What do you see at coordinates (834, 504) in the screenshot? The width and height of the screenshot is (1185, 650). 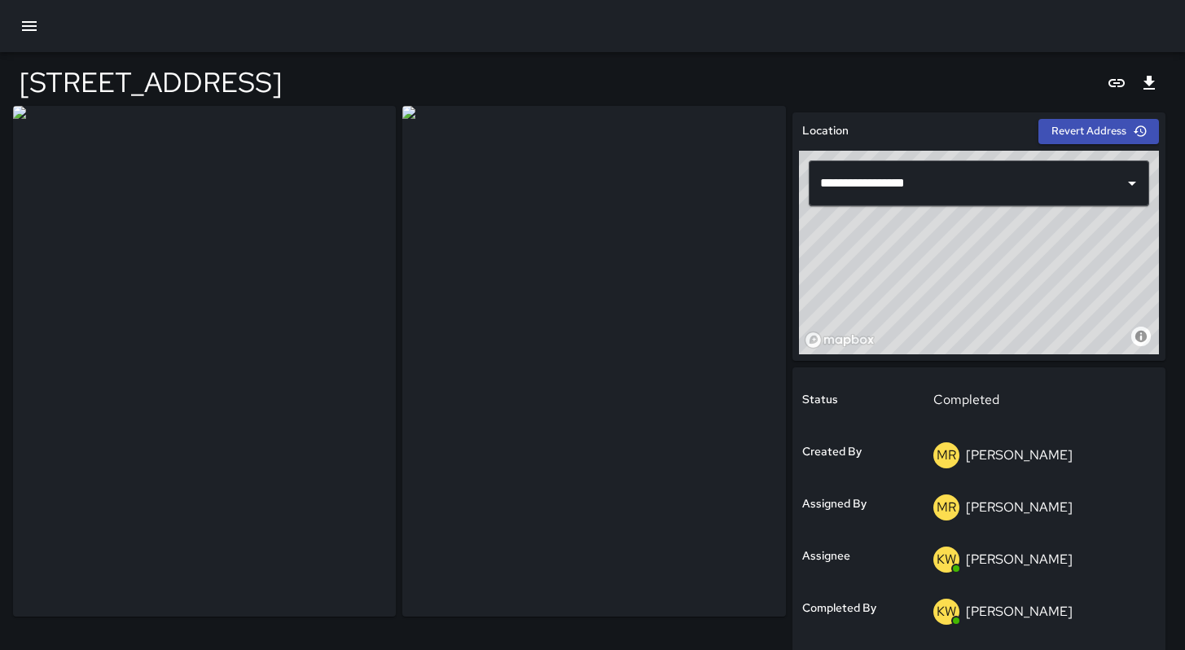 I see `h6: Assigned By` at bounding box center [834, 504].